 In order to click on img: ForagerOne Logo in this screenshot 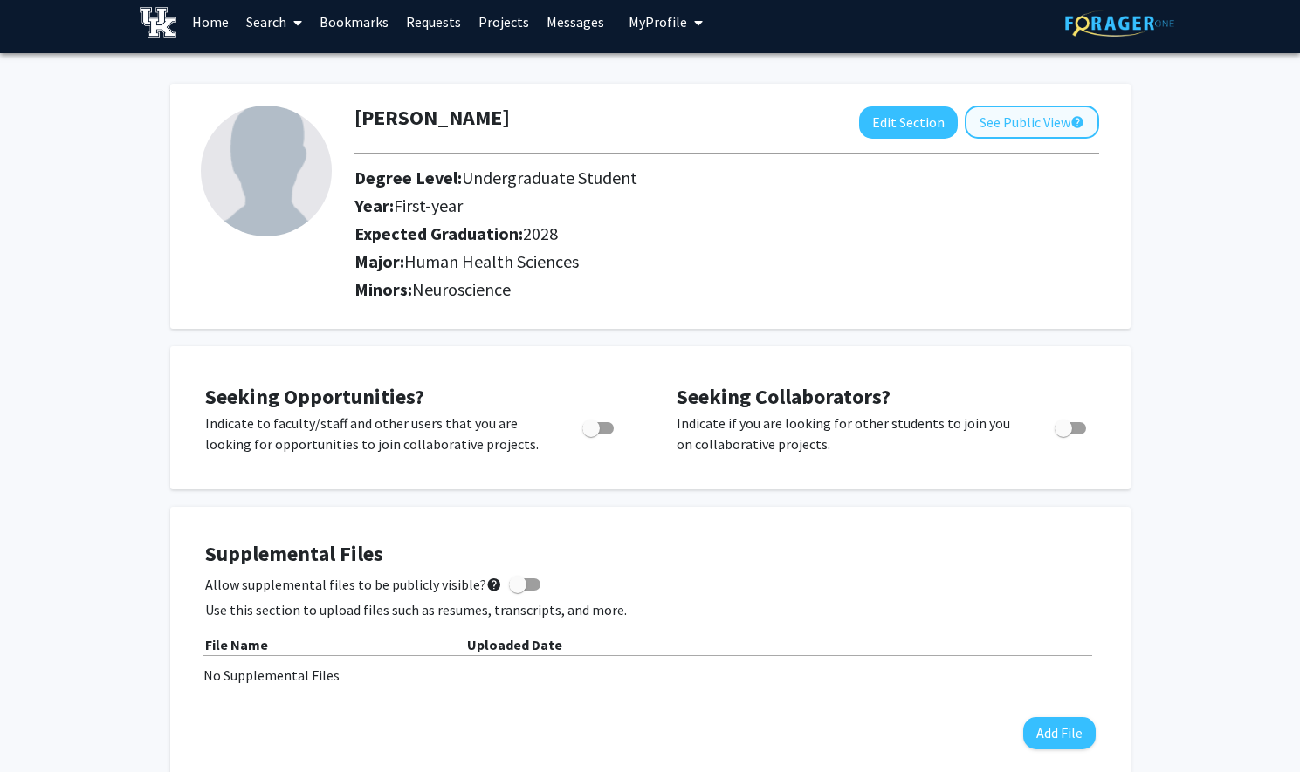, I will do `click(1119, 23)`.